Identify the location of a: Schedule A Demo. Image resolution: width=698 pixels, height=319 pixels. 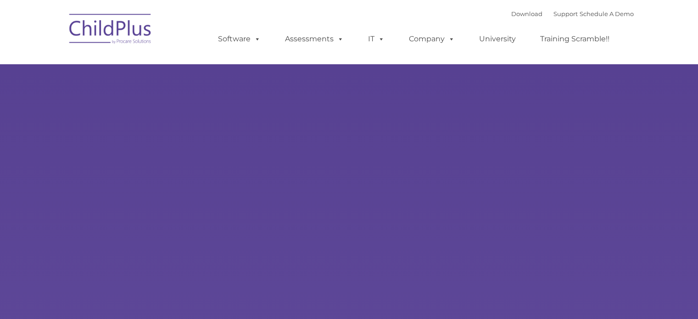
(607, 14).